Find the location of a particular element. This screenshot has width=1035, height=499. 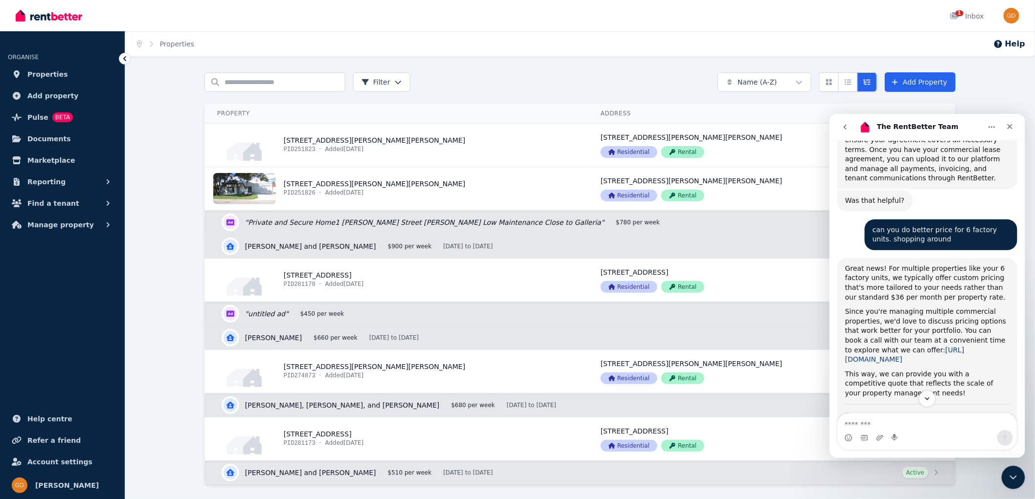

span: Help centre is located at coordinates (50, 419).